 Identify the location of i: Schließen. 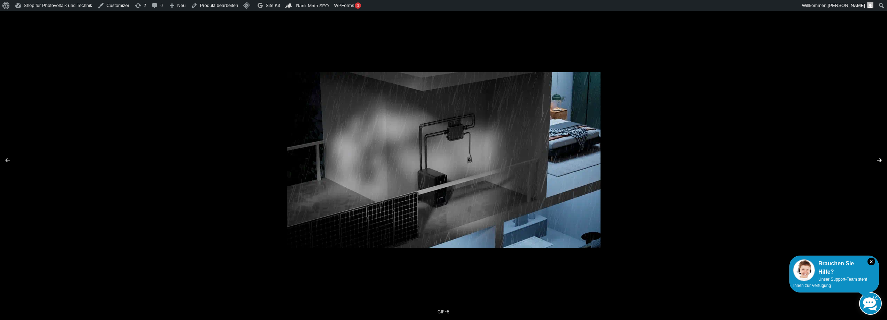
(871, 262).